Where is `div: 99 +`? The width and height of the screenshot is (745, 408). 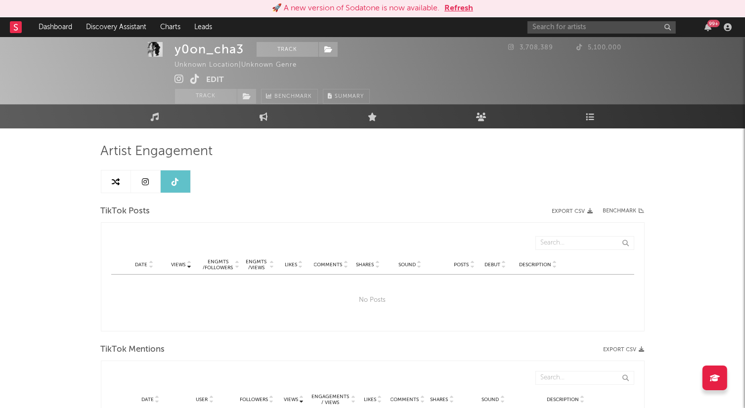 div: 99 + is located at coordinates (714, 23).